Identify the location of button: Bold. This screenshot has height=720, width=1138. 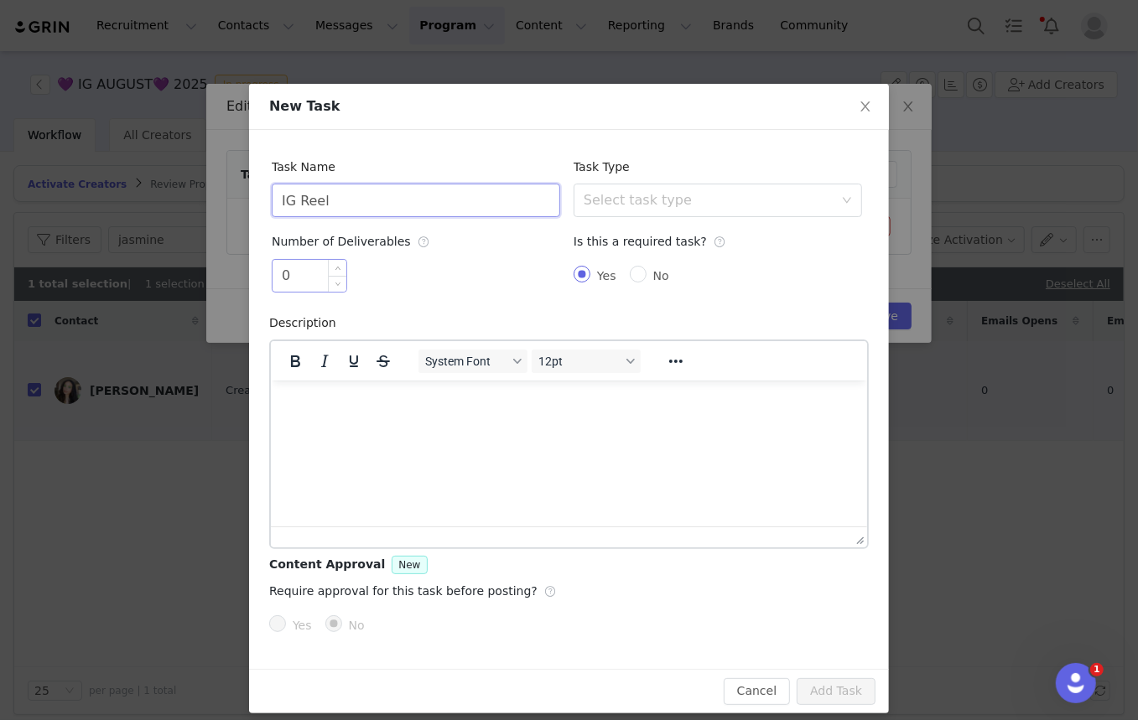
(295, 361).